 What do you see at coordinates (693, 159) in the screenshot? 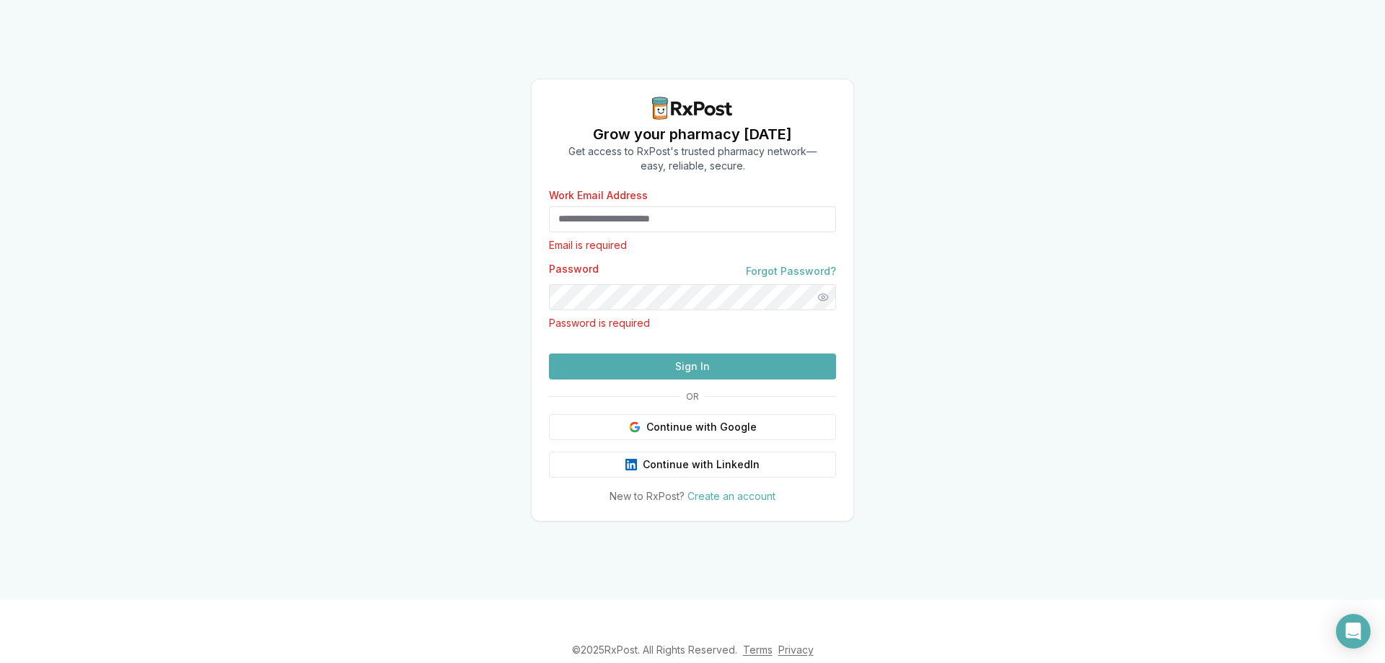
I see `p: Get access to RxPost's trusted pharmacy network— easy, reliable, secure.` at bounding box center [693, 159].